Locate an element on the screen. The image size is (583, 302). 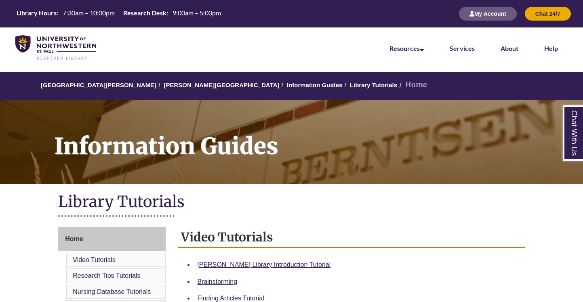
a: Finding Articles Tutorial is located at coordinates (230, 298).